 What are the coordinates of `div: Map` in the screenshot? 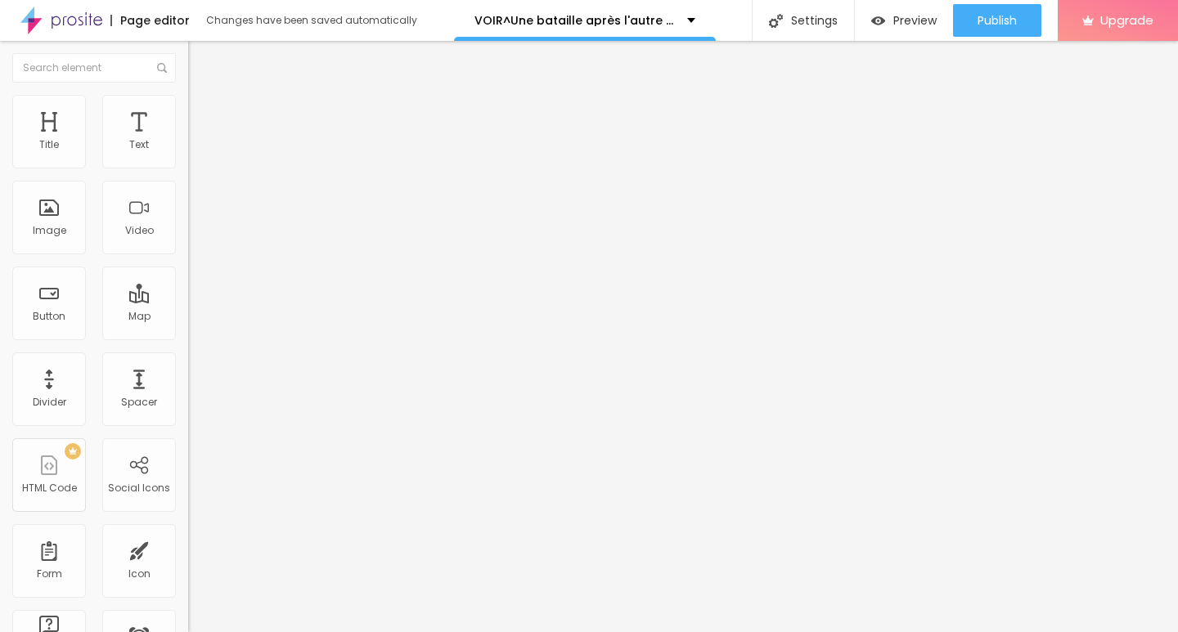 It's located at (139, 317).